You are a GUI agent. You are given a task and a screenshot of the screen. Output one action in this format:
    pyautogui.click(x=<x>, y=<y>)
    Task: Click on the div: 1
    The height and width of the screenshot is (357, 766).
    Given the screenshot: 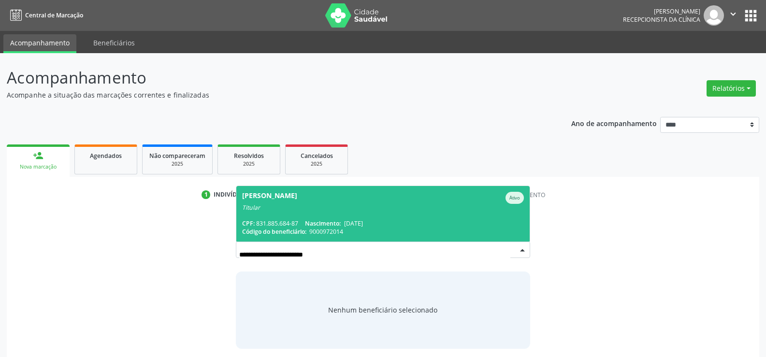 What is the action you would take?
    pyautogui.click(x=206, y=195)
    